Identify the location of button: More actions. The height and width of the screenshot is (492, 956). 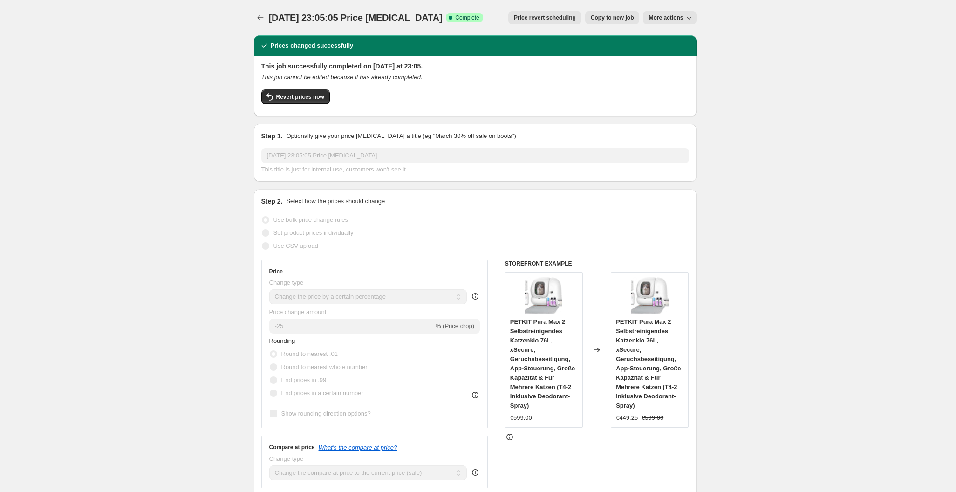
(670, 18).